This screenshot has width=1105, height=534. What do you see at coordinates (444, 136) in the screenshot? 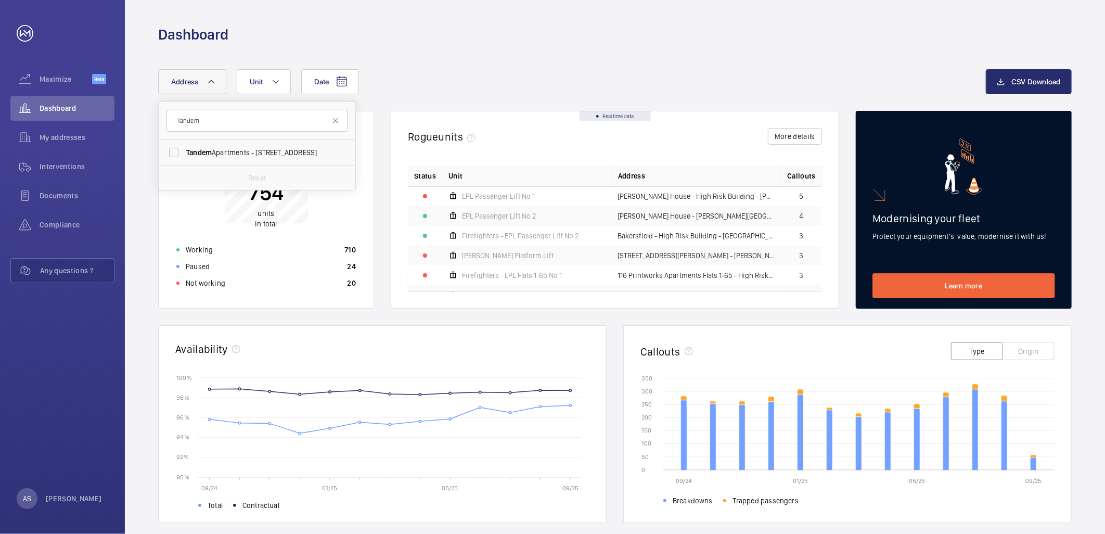
I see `h2: Rogue` at bounding box center [444, 136].